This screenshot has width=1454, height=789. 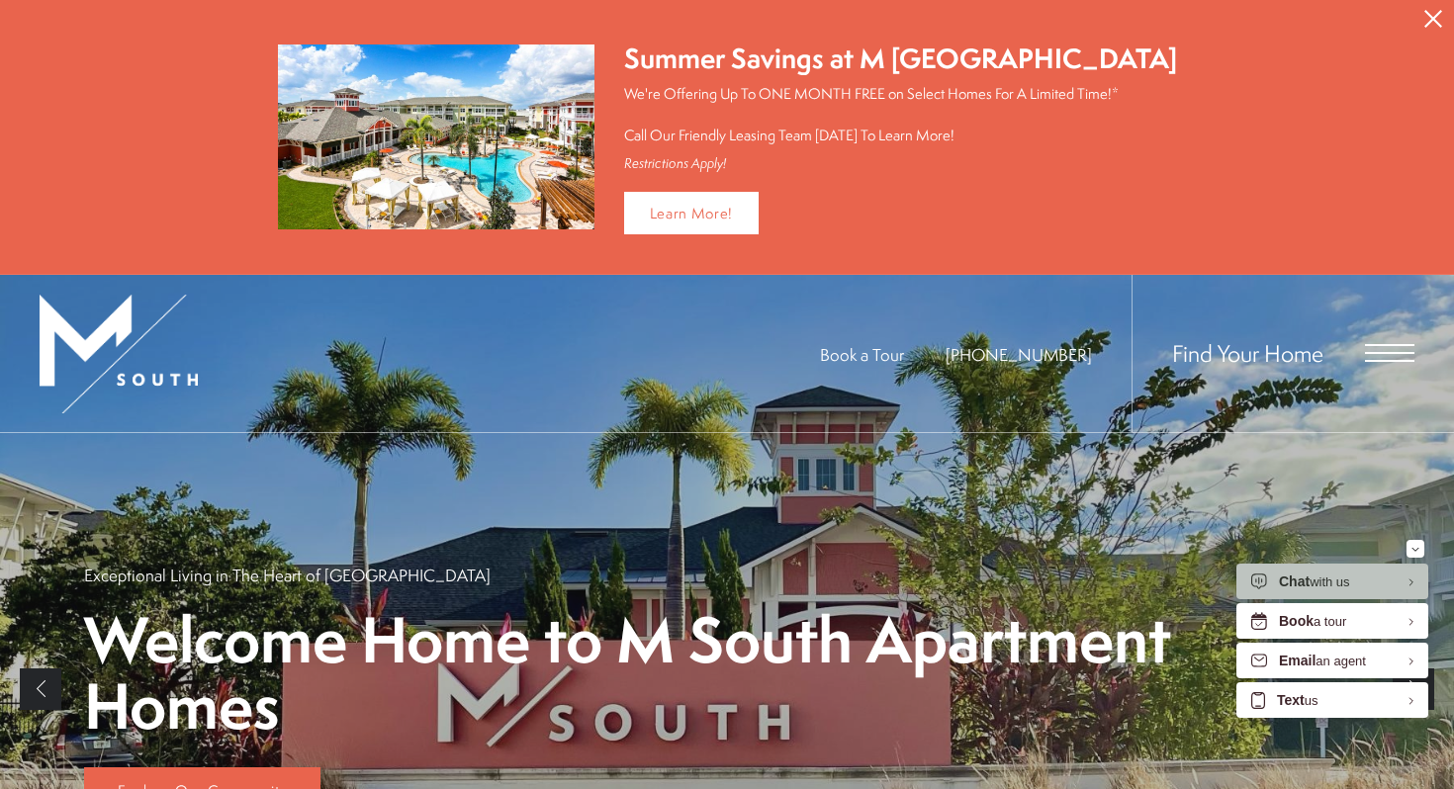 I want to click on span: Find Your Home, so click(x=1248, y=353).